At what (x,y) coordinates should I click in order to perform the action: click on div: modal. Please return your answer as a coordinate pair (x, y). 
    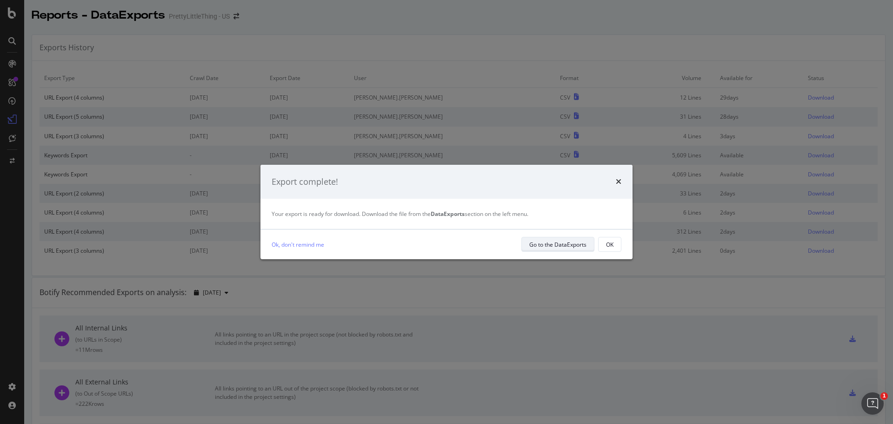
    Looking at the image, I should click on (446, 212).